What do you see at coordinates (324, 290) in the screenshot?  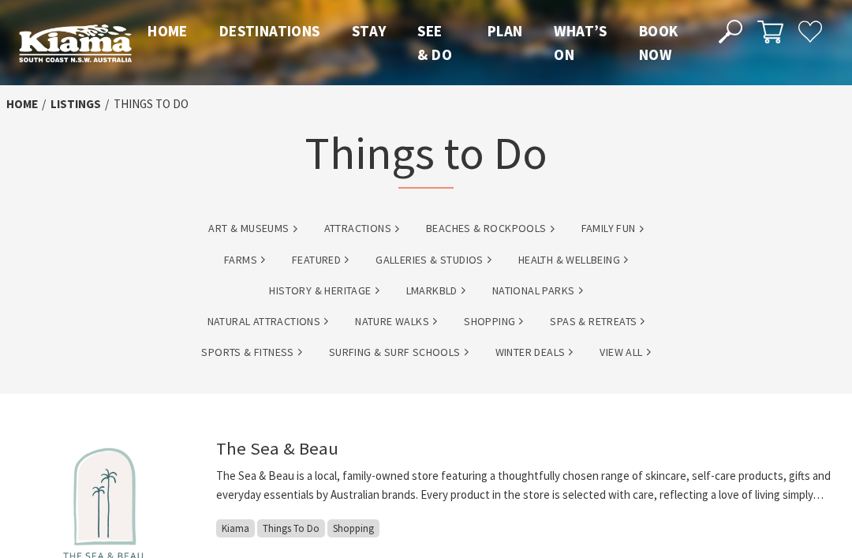 I see `a: History & Heritage` at bounding box center [324, 290].